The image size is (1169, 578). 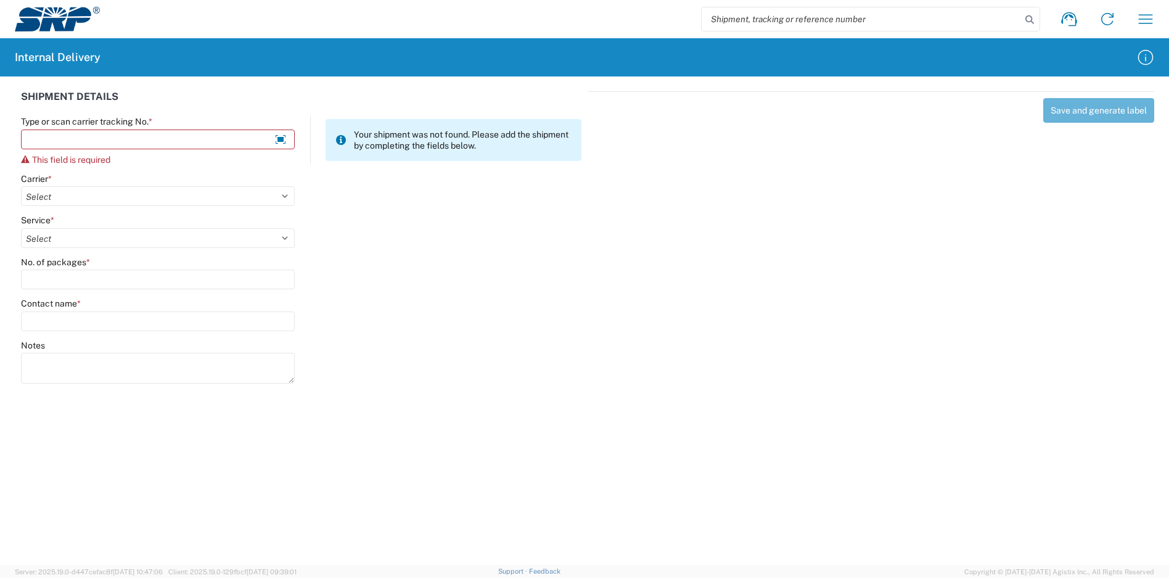 What do you see at coordinates (545, 571) in the screenshot?
I see `a: Feedback` at bounding box center [545, 571].